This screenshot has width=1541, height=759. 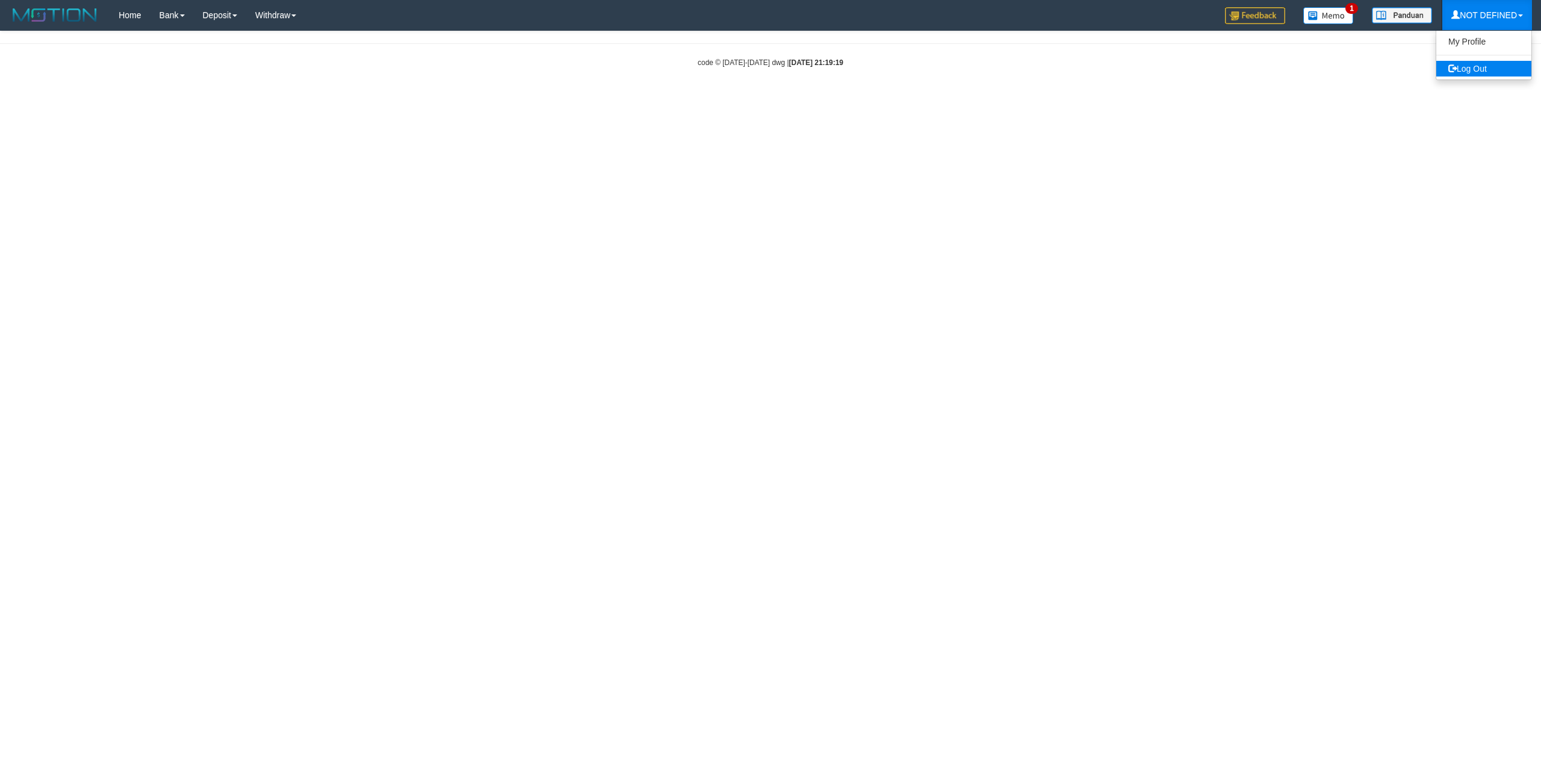 I want to click on span: 1, so click(x=1352, y=8).